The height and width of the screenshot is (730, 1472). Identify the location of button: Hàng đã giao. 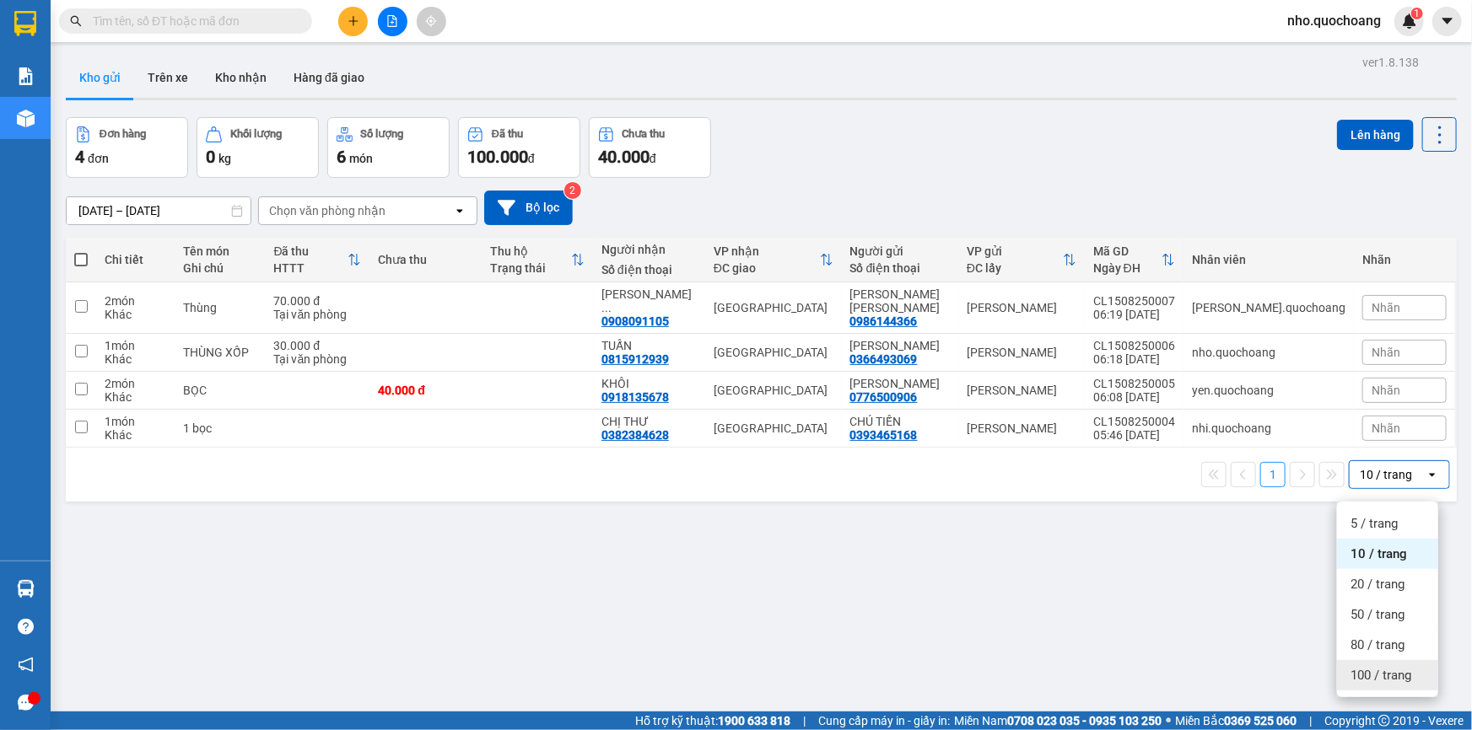
(329, 78).